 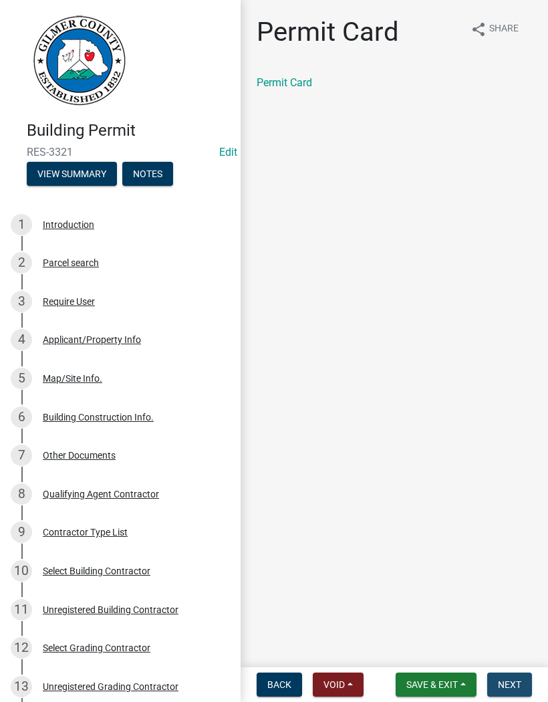 What do you see at coordinates (21, 263) in the screenshot?
I see `div: 2` at bounding box center [21, 263].